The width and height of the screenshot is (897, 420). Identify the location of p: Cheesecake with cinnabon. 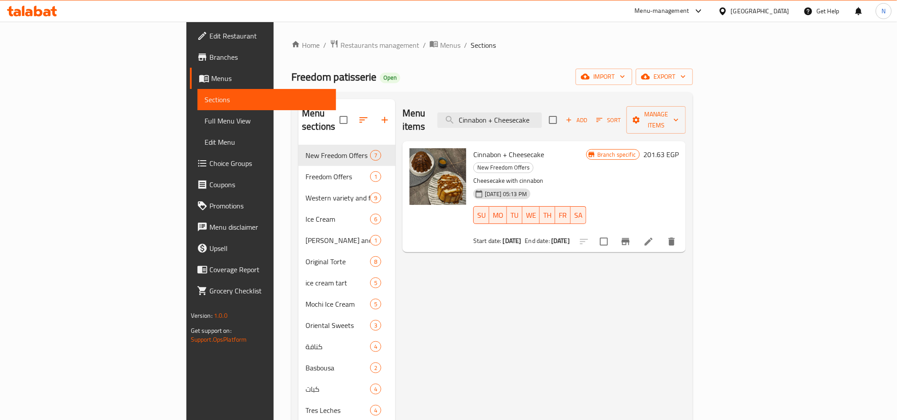
(529, 181).